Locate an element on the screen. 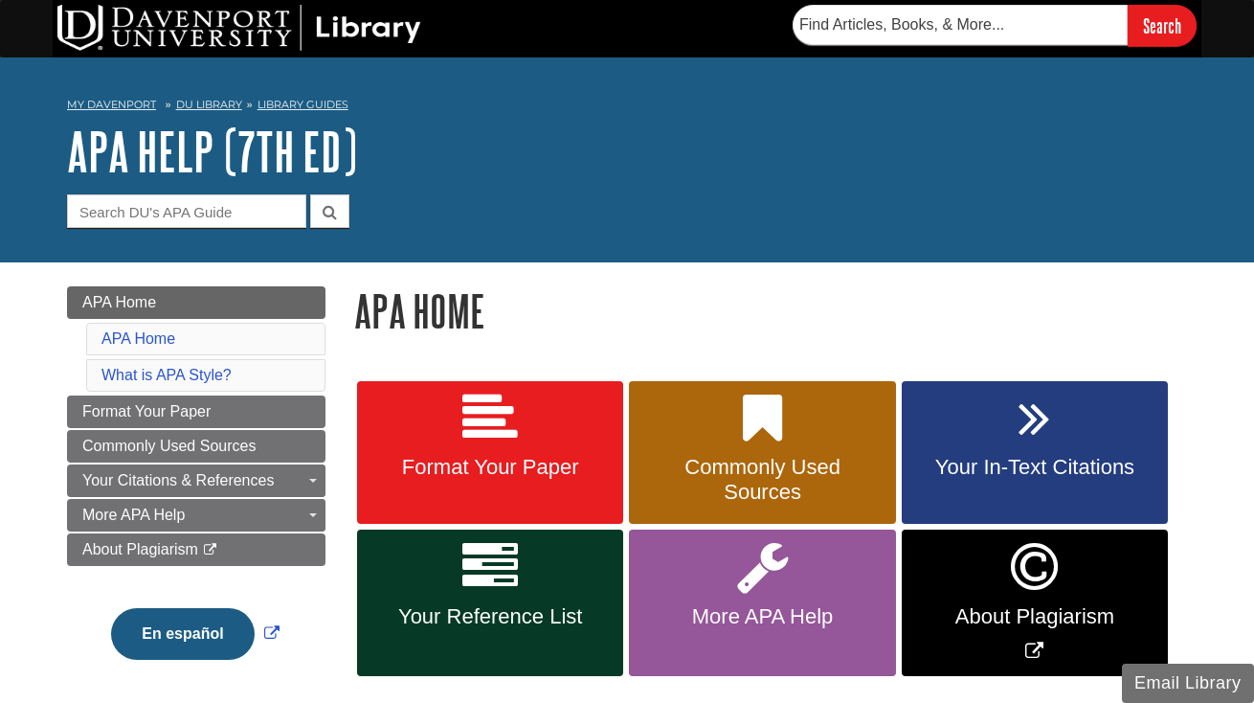  a: Library Guides is located at coordinates (303, 104).